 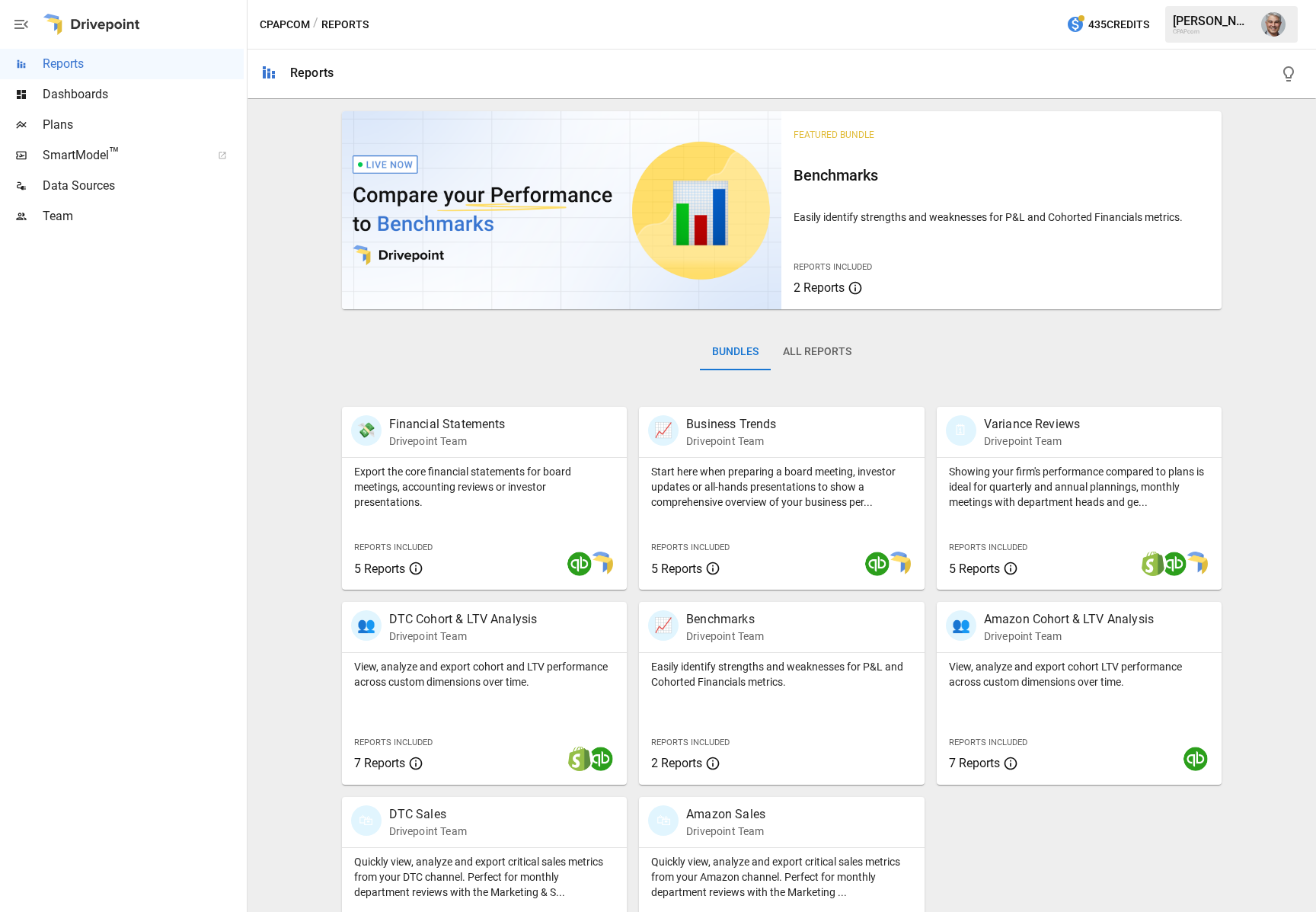 I want to click on button: Bundles, so click(x=735, y=352).